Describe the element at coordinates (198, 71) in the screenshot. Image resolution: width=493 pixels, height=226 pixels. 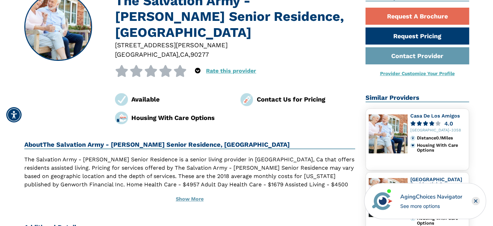
I see `div: Popover trigger` at that location.